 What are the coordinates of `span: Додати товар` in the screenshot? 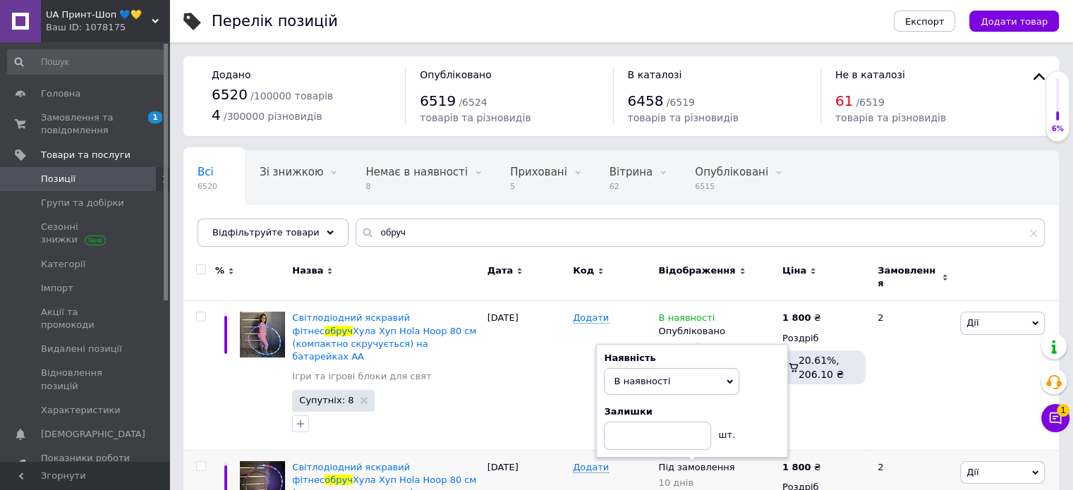 It's located at (1014, 21).